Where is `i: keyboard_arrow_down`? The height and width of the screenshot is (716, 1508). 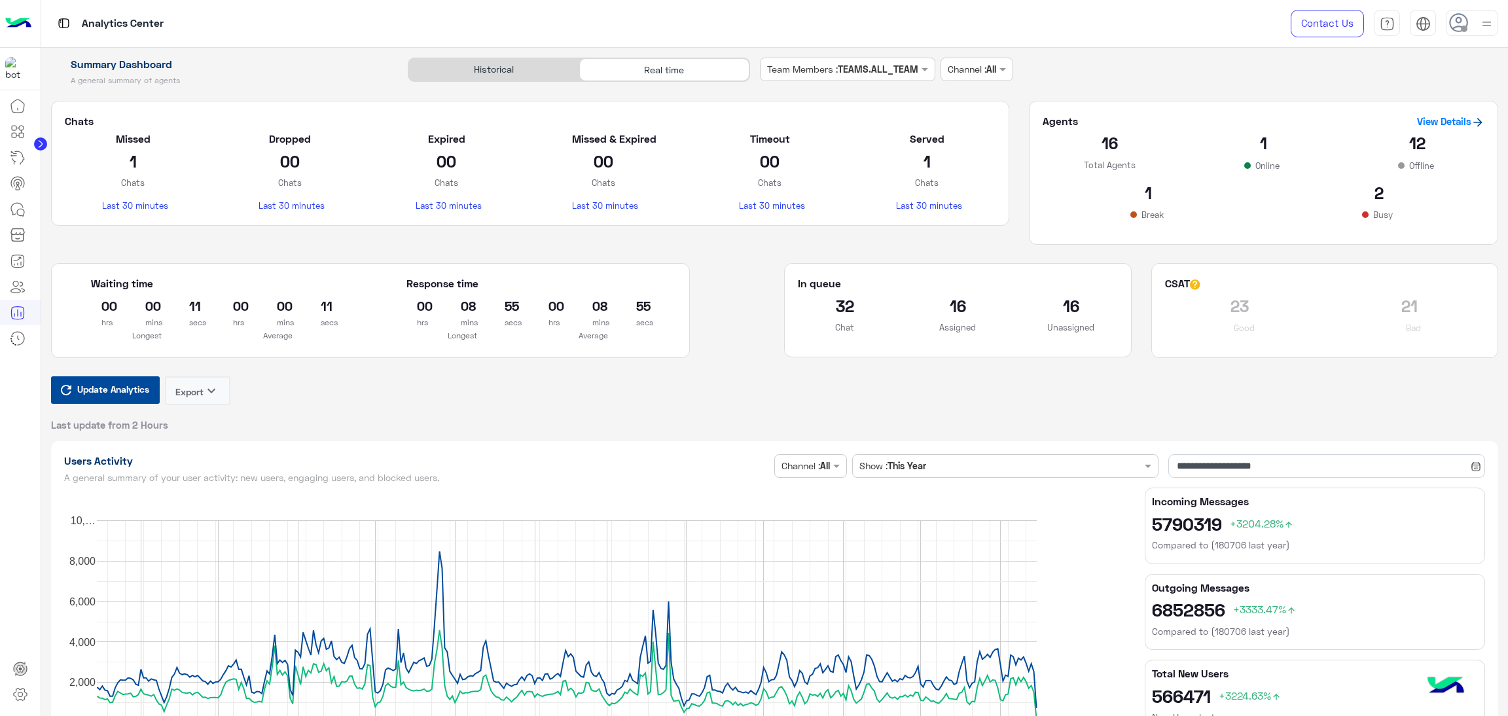
i: keyboard_arrow_down is located at coordinates (211, 391).